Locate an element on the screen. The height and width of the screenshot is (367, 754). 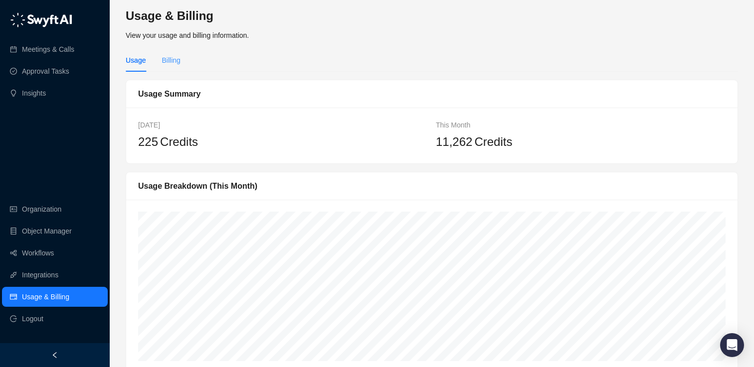
a: Organization is located at coordinates (41, 209).